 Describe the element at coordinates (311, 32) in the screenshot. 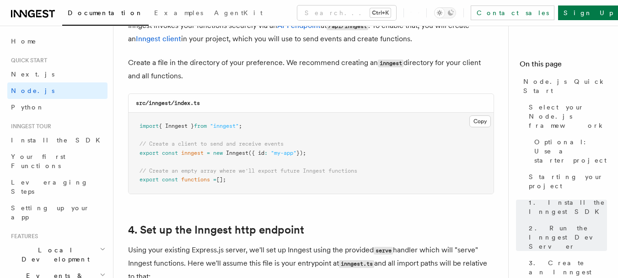

I see `p: Inngest invokes your functions securely via an at . To enable that, you will create an in your pr...` at that location.